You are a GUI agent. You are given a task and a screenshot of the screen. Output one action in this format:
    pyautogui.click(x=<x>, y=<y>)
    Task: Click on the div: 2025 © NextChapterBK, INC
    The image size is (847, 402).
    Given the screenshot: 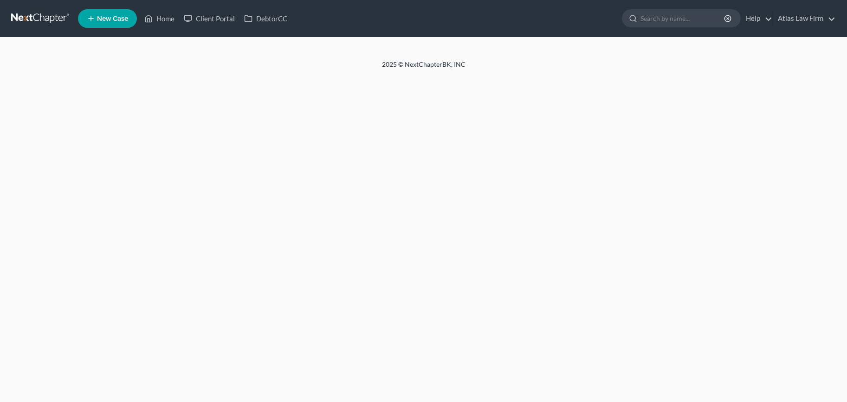 What is the action you would take?
    pyautogui.click(x=424, y=68)
    